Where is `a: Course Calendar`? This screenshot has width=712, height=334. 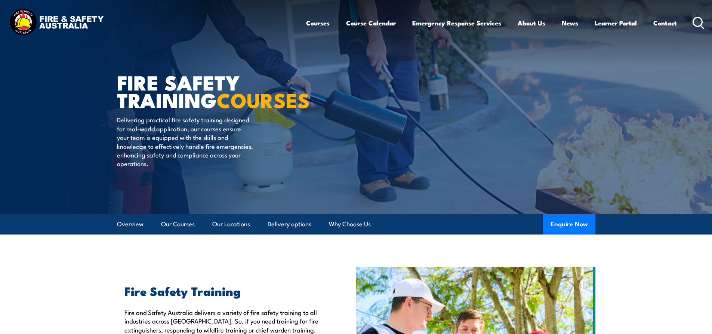
a: Course Calendar is located at coordinates (371, 23).